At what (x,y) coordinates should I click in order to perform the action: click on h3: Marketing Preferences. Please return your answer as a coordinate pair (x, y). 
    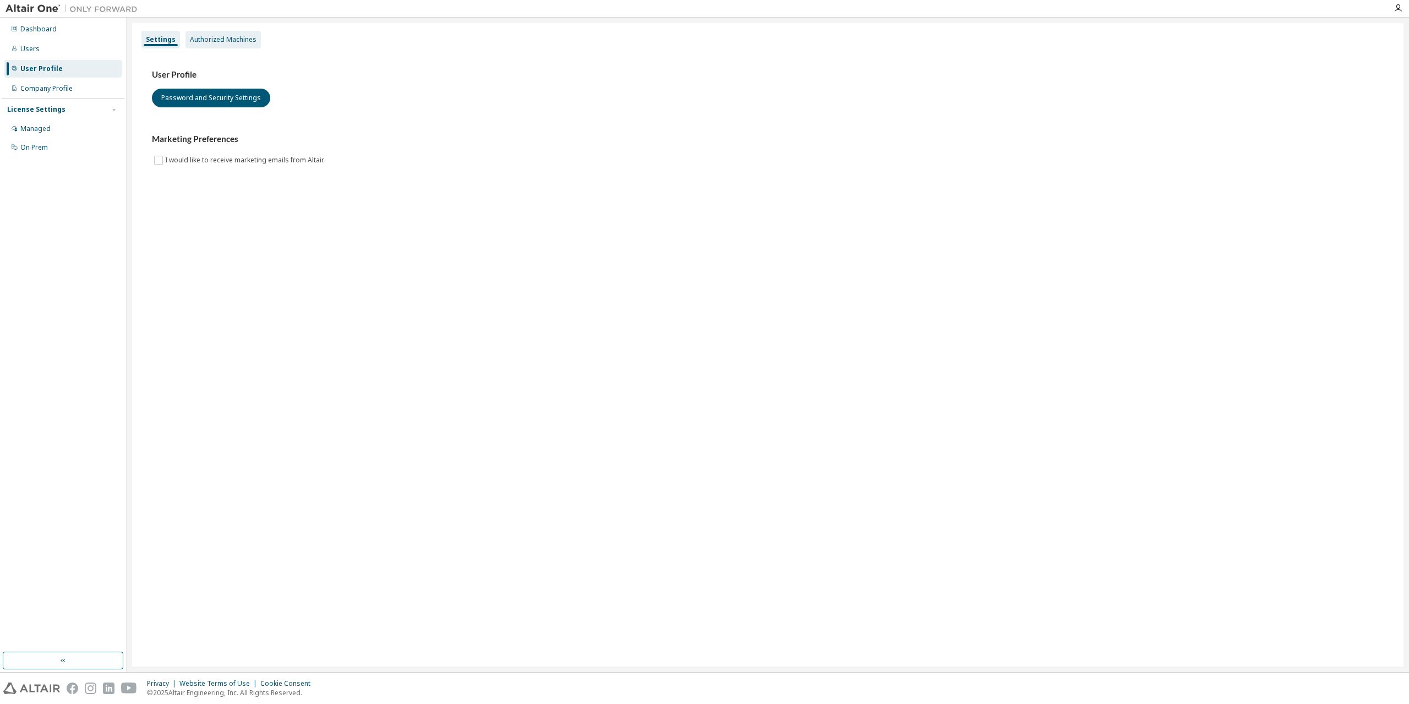
    Looking at the image, I should click on (768, 139).